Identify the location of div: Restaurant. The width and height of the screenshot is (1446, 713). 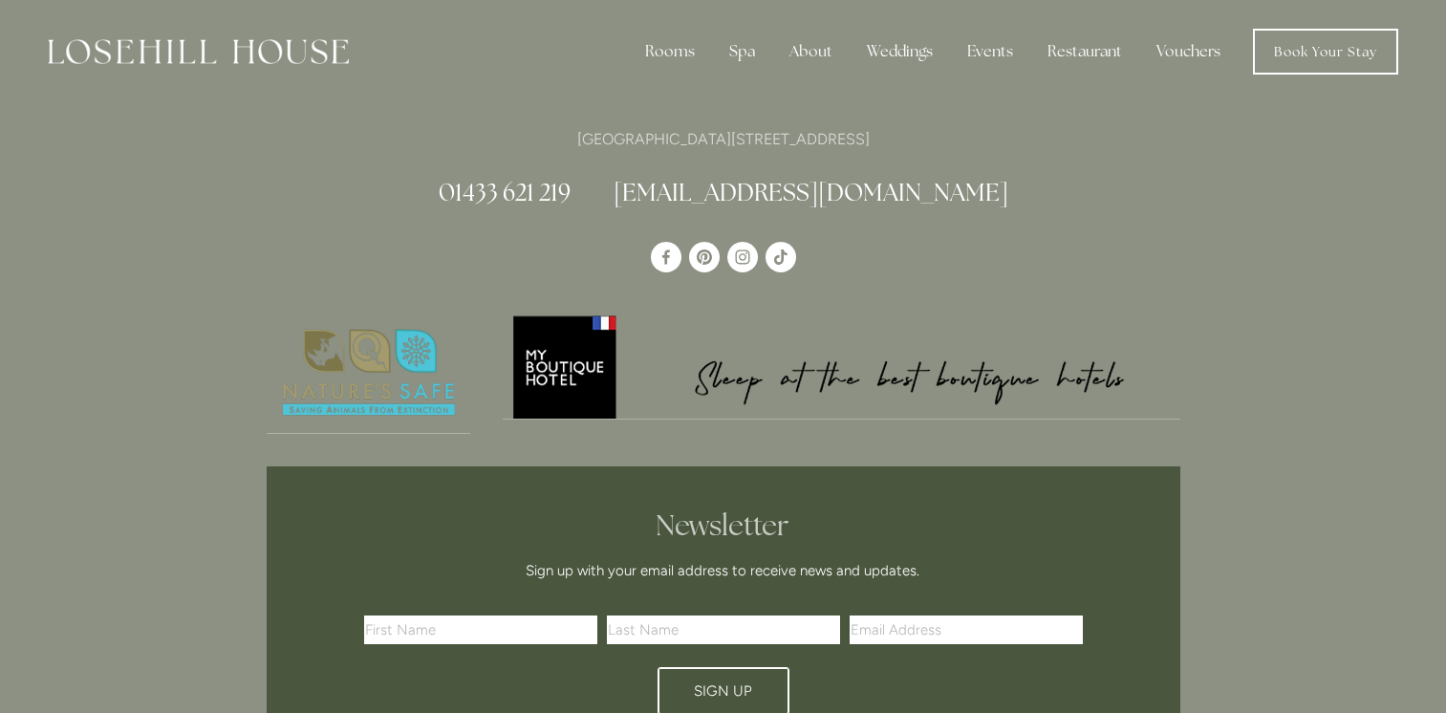
(1084, 52).